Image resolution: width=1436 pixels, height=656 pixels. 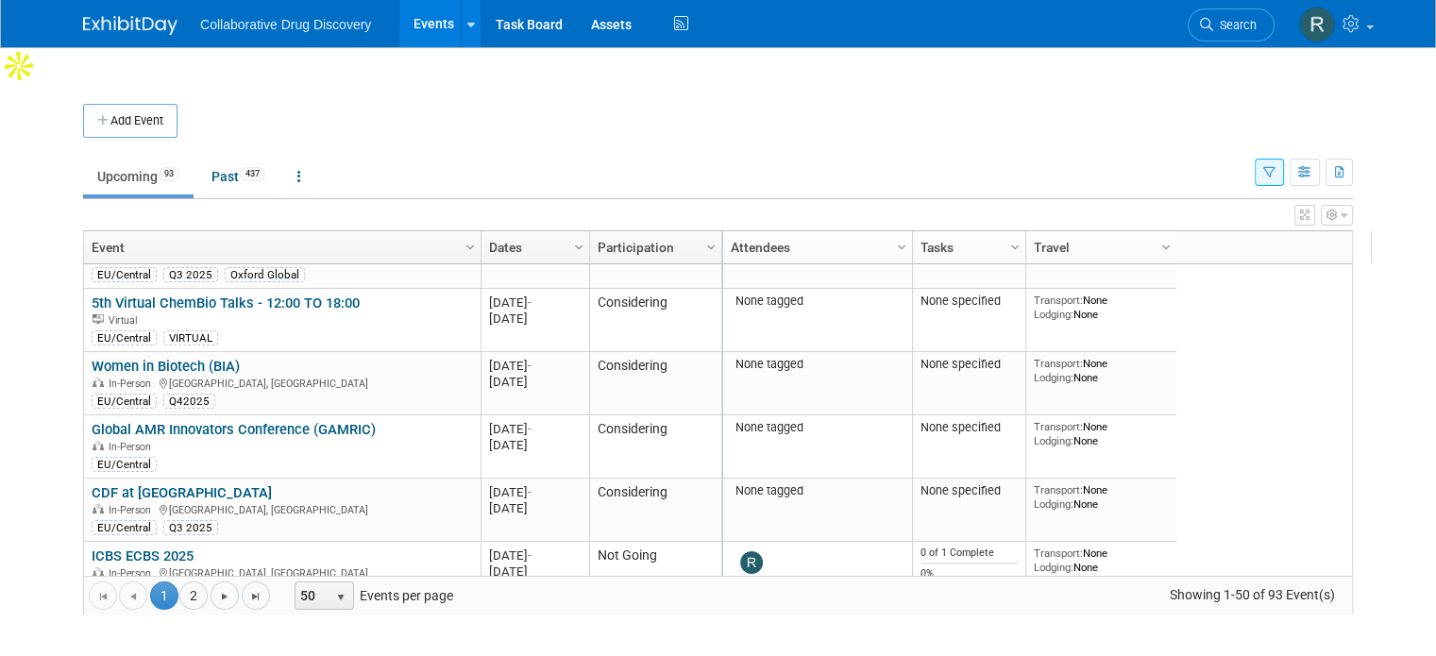 I want to click on a: Dates, so click(x=533, y=247).